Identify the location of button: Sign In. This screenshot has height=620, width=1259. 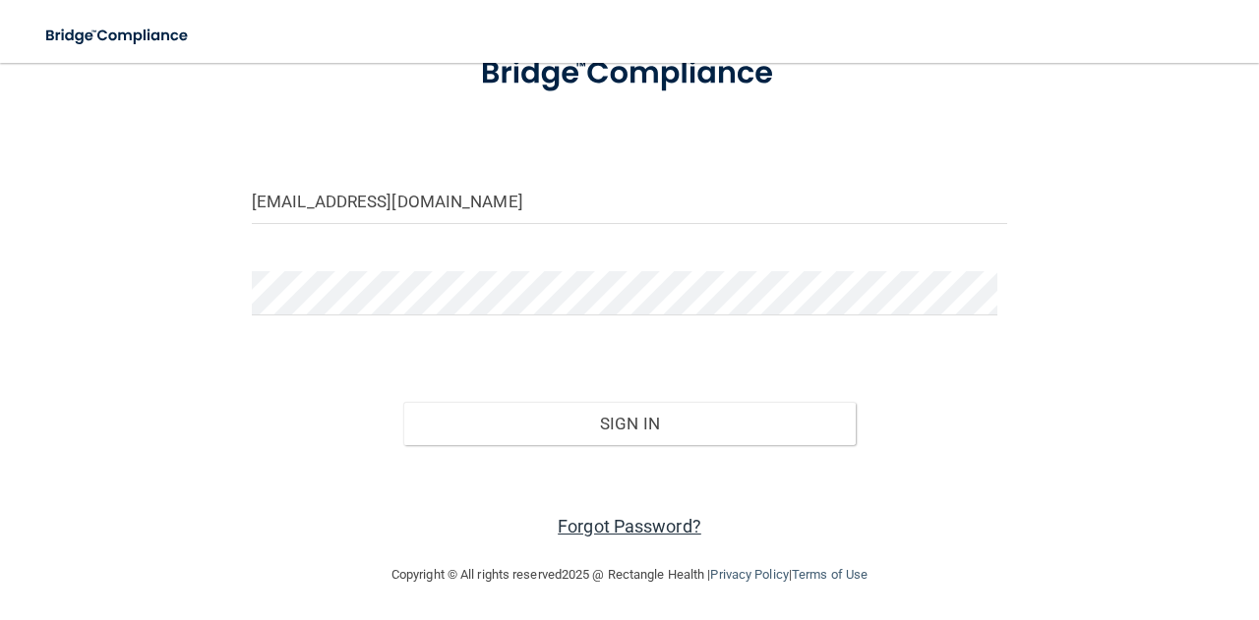
(629, 424).